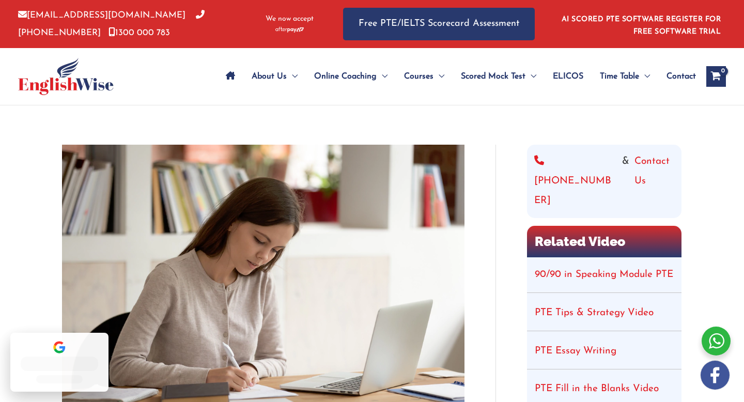 This screenshot has height=402, width=744. What do you see at coordinates (654, 181) in the screenshot?
I see `a: Contact Us` at bounding box center [654, 181].